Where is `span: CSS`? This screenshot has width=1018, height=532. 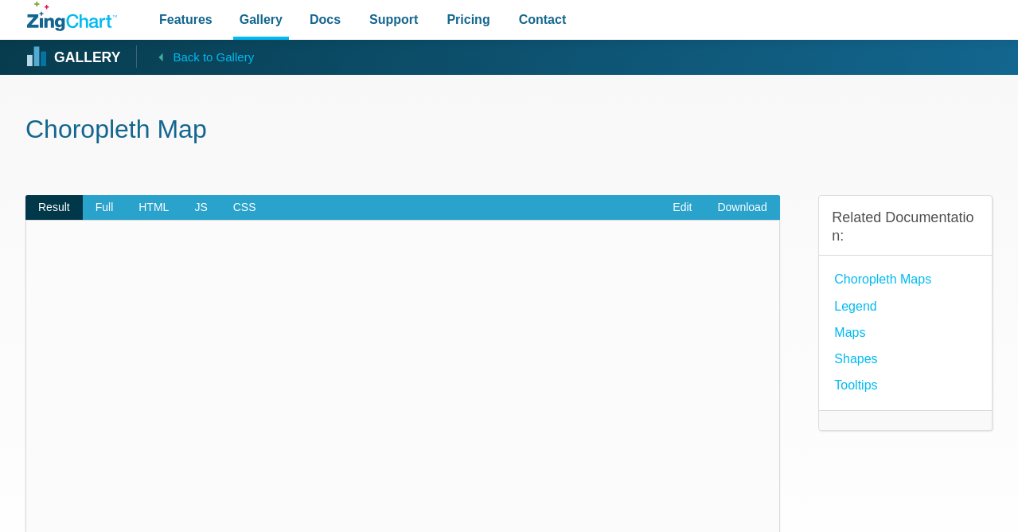 span: CSS is located at coordinates (244, 208).